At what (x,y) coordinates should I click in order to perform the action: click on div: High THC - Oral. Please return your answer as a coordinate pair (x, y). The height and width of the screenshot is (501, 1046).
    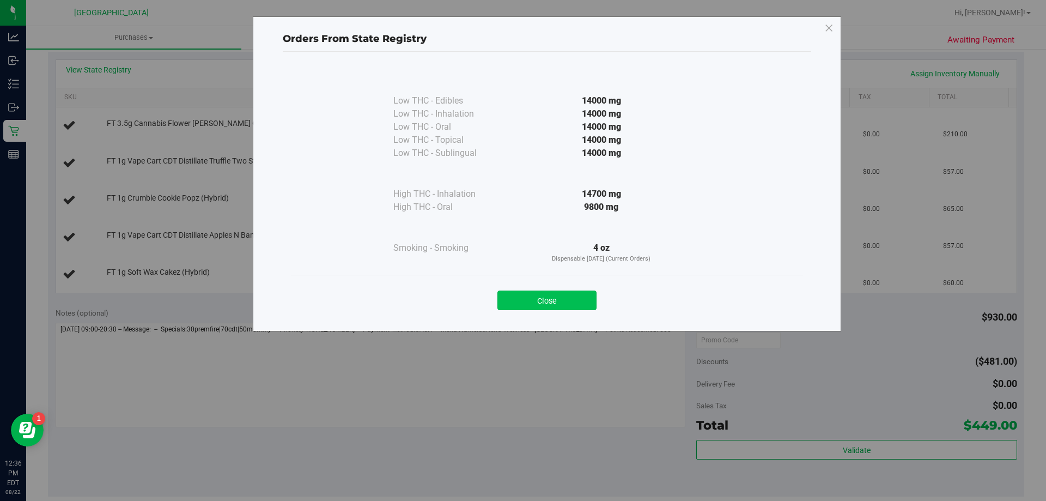
    Looking at the image, I should click on (448, 207).